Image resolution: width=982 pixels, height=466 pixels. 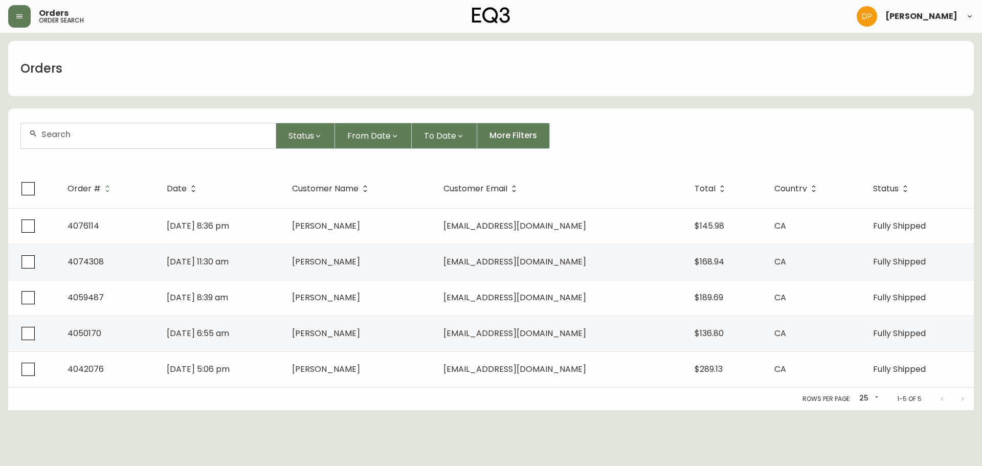 What do you see at coordinates (440, 135) in the screenshot?
I see `span: To Date` at bounding box center [440, 135].